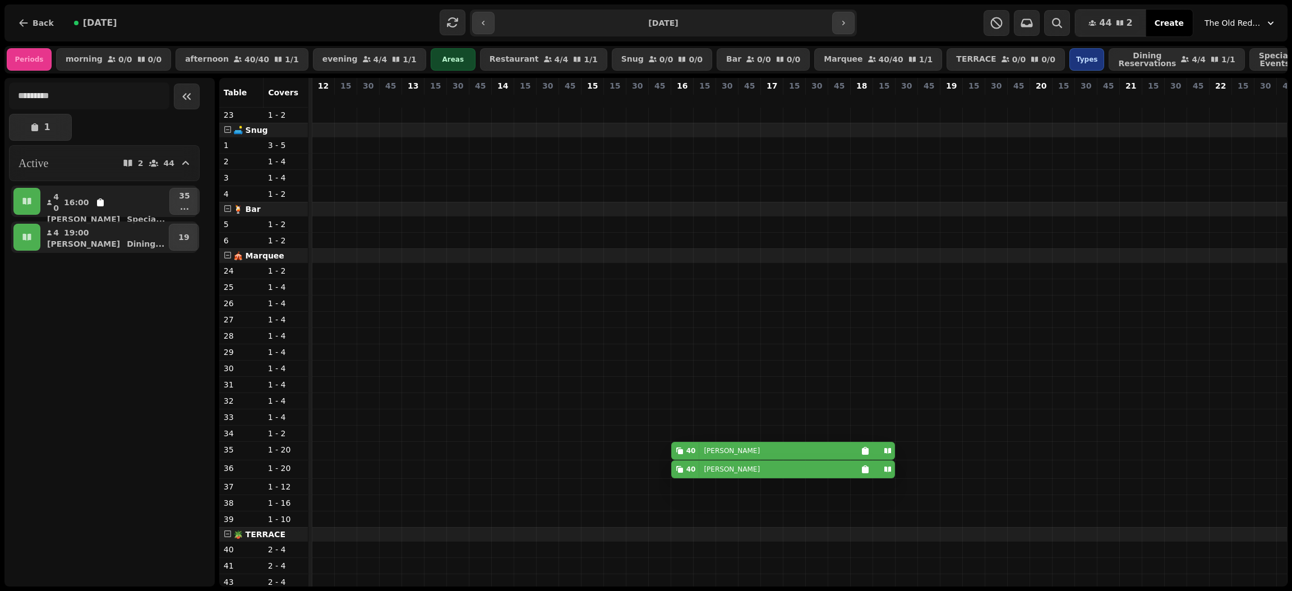 This screenshot has width=1292, height=591. I want to click on p: 16, so click(682, 86).